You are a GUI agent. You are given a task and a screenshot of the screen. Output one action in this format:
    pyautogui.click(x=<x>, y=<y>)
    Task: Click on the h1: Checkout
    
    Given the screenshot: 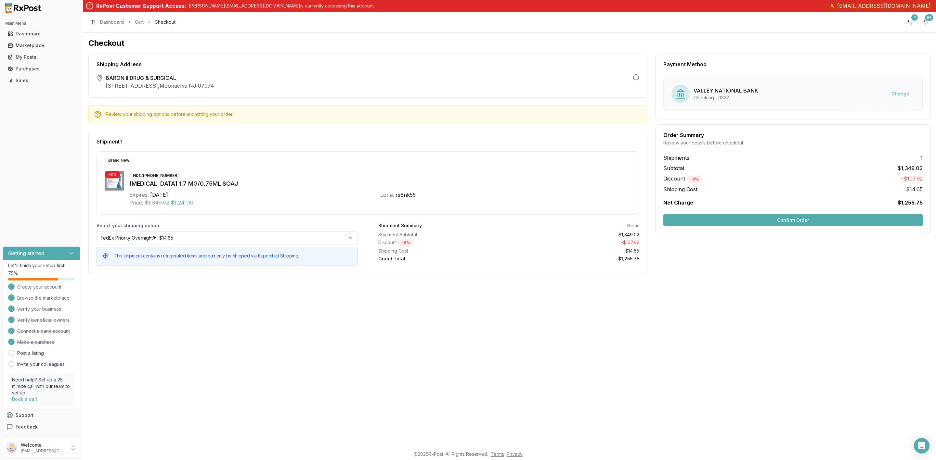 What is the action you would take?
    pyautogui.click(x=510, y=43)
    